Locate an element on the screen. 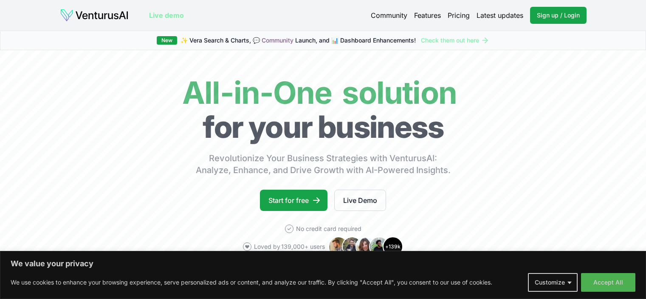 This screenshot has width=646, height=299. span: ✨ Vera Search & Charts, 💬 Launch, and 📊 Dashboard Enhancements! is located at coordinates (298, 40).